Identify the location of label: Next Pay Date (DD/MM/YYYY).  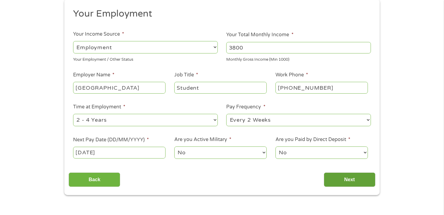
(111, 140).